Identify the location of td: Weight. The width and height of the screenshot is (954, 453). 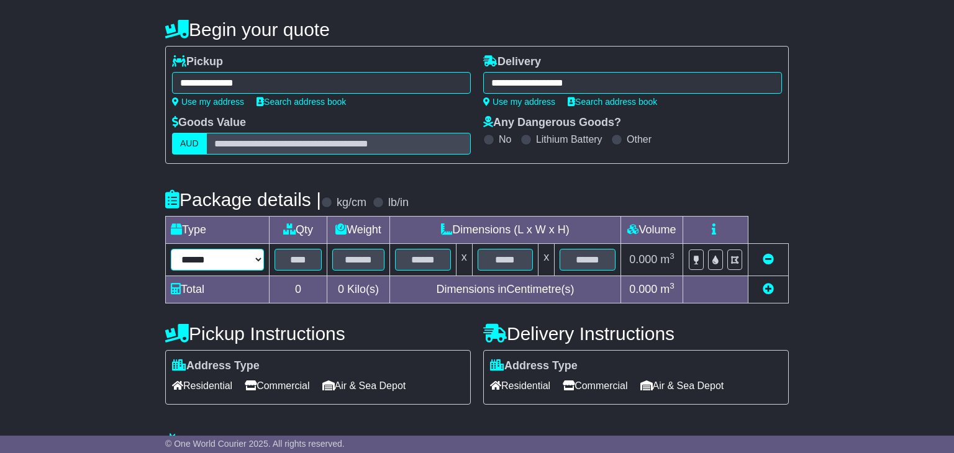
(358, 230).